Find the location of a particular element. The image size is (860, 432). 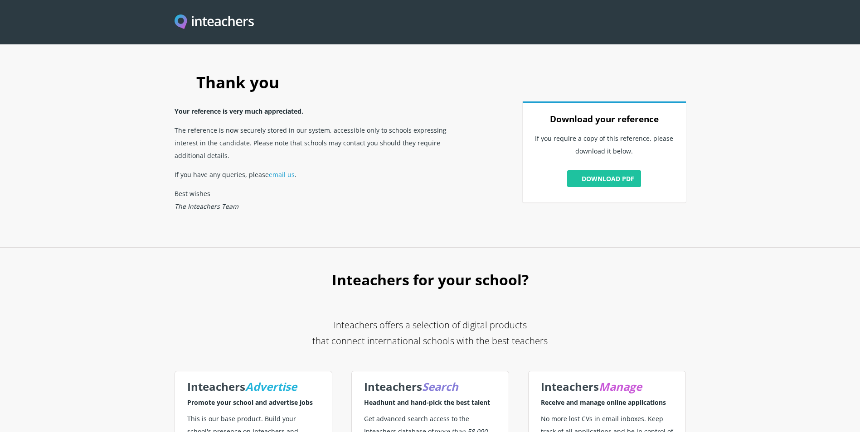

em: The Inteachers Team is located at coordinates (206, 206).